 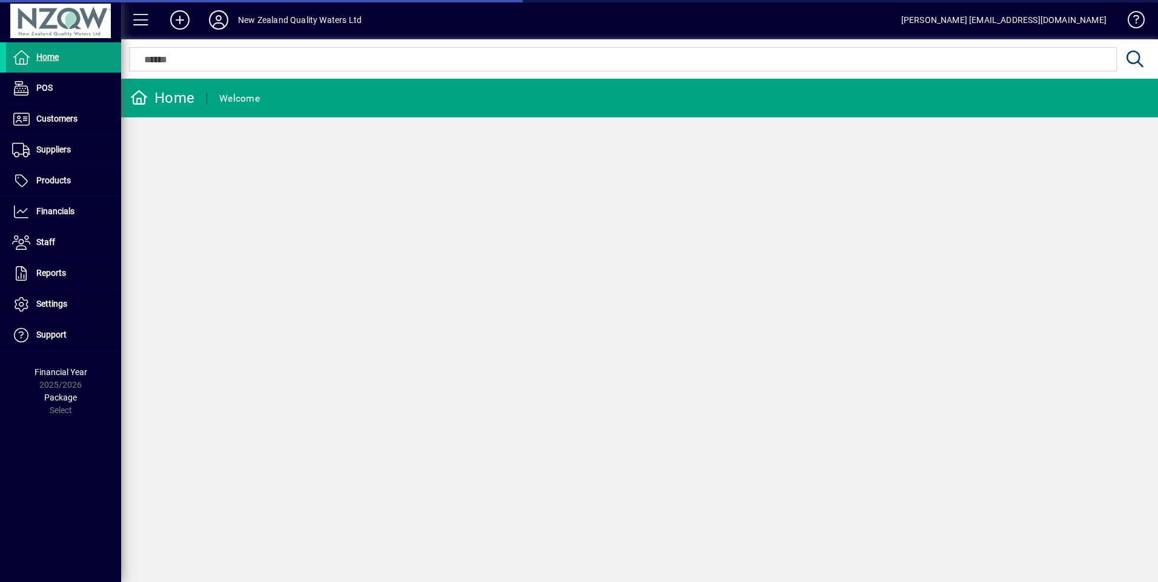 What do you see at coordinates (64, 88) in the screenshot?
I see `a: POS` at bounding box center [64, 88].